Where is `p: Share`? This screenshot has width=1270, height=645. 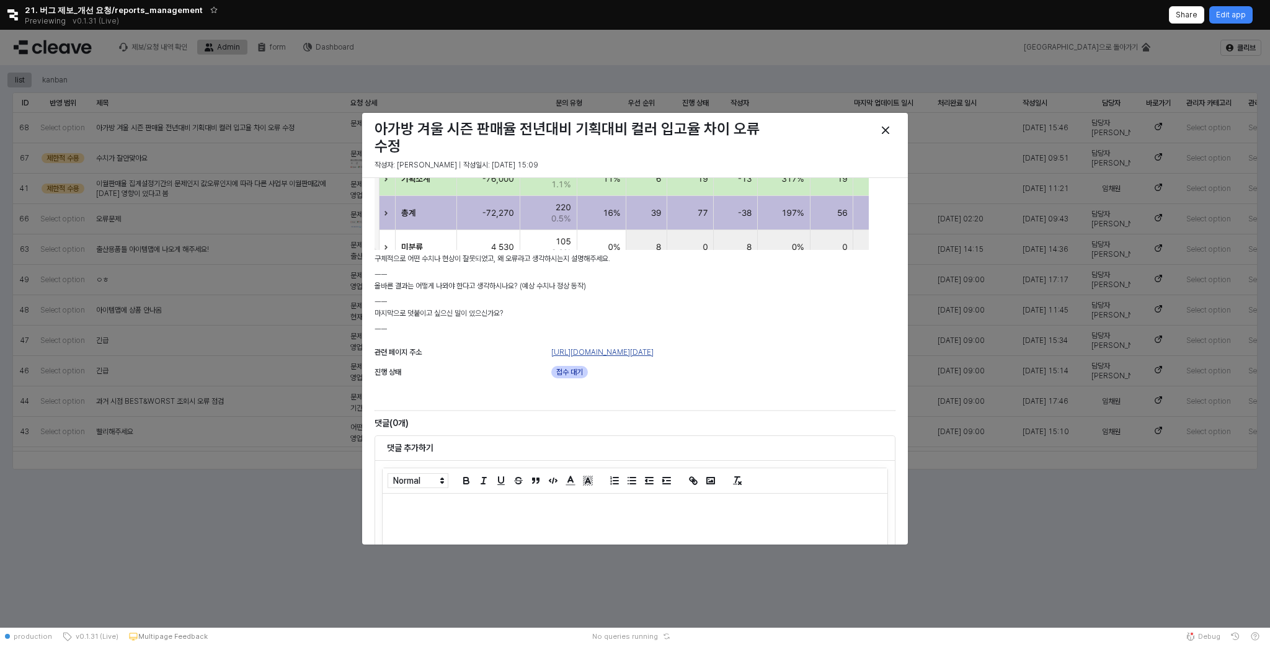 p: Share is located at coordinates (1186, 15).